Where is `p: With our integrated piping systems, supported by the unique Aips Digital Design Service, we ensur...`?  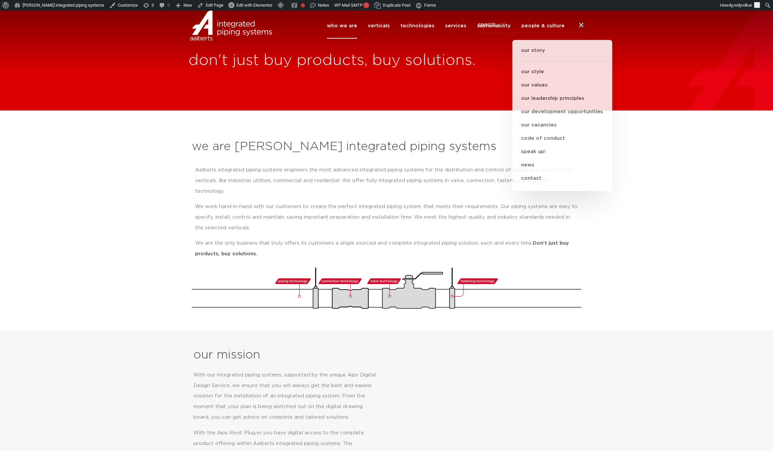
p: With our integrated piping systems, supported by the unique Aips Digital Design Service, we ensur... is located at coordinates (286, 397).